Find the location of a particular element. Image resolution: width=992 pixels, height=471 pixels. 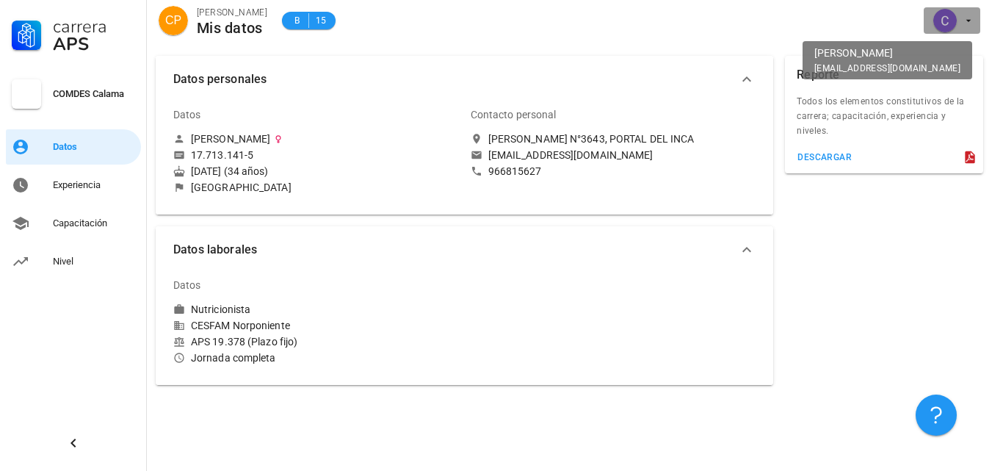

div: APS is located at coordinates (94, 44).